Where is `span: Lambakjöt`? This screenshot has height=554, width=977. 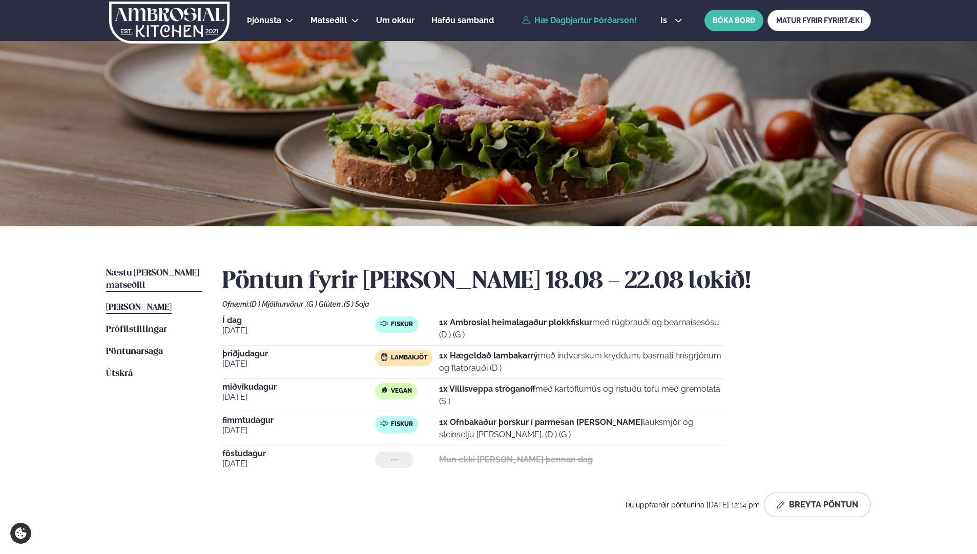 span: Lambakjöt is located at coordinates (409, 358).